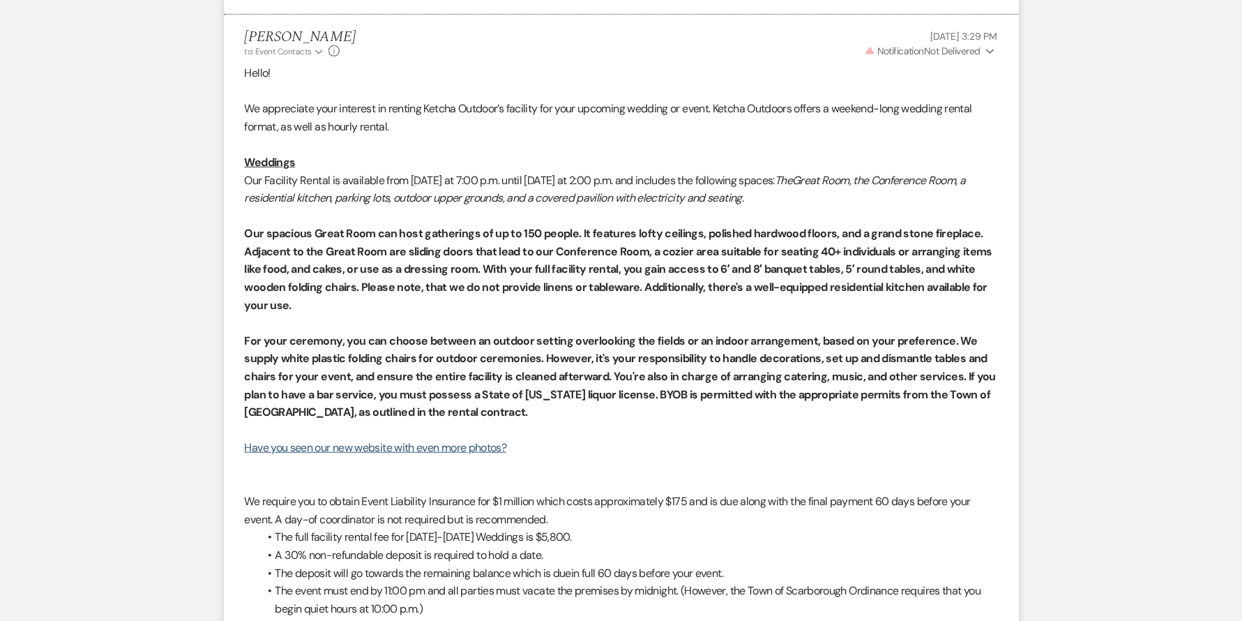 This screenshot has width=1242, height=621. What do you see at coordinates (620, 376) in the screenshot?
I see `strong: For your ceremony, you can choose between an outdoor setting overlooking the fields or an indoor ...` at bounding box center [620, 376].